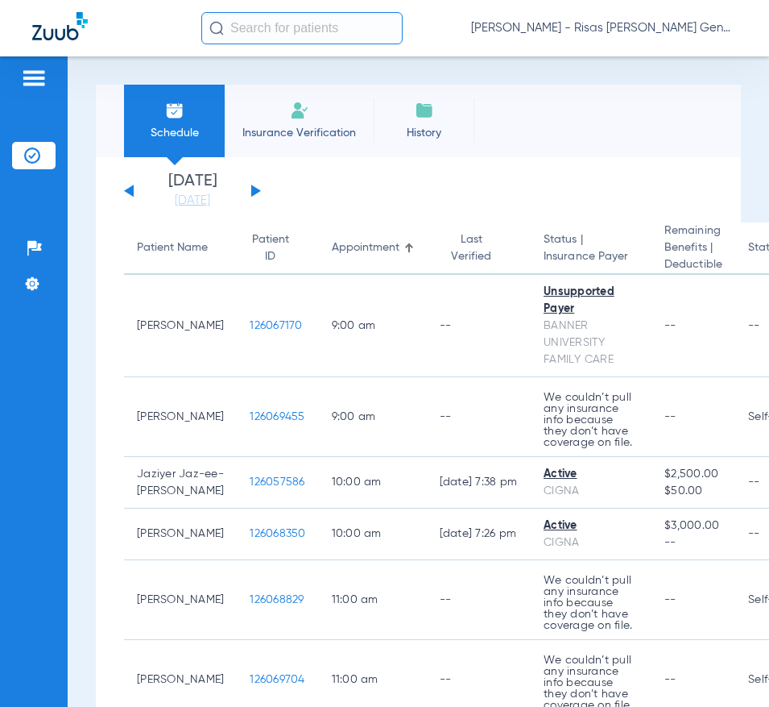  Describe the element at coordinates (694, 264) in the screenshot. I see `span: Deductible` at that location.